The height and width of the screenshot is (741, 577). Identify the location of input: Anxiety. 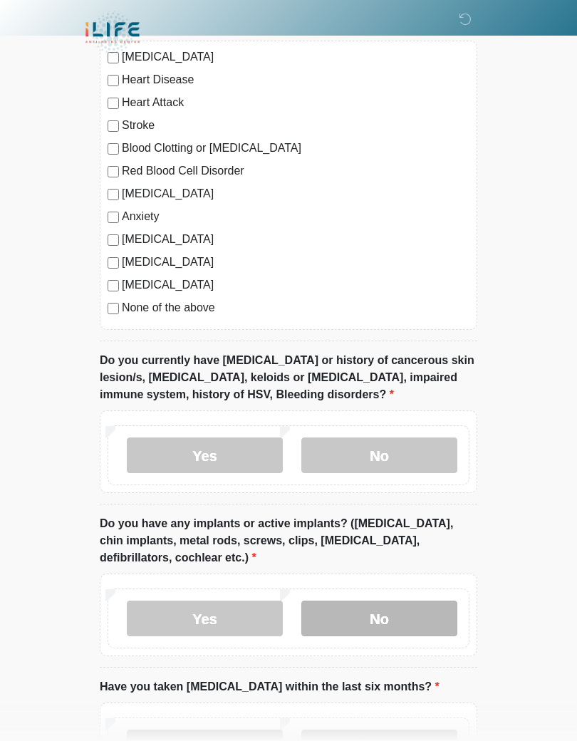
(113, 217).